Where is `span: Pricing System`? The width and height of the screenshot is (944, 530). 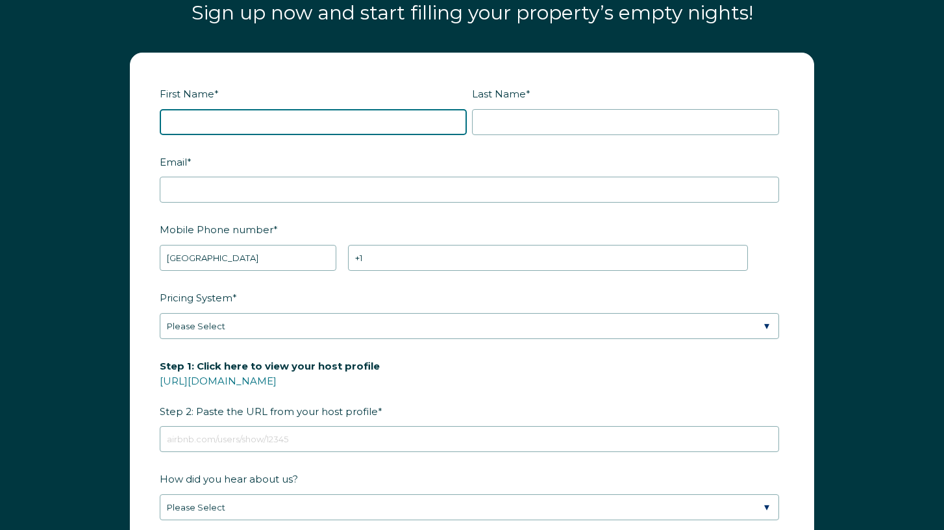 span: Pricing System is located at coordinates (196, 297).